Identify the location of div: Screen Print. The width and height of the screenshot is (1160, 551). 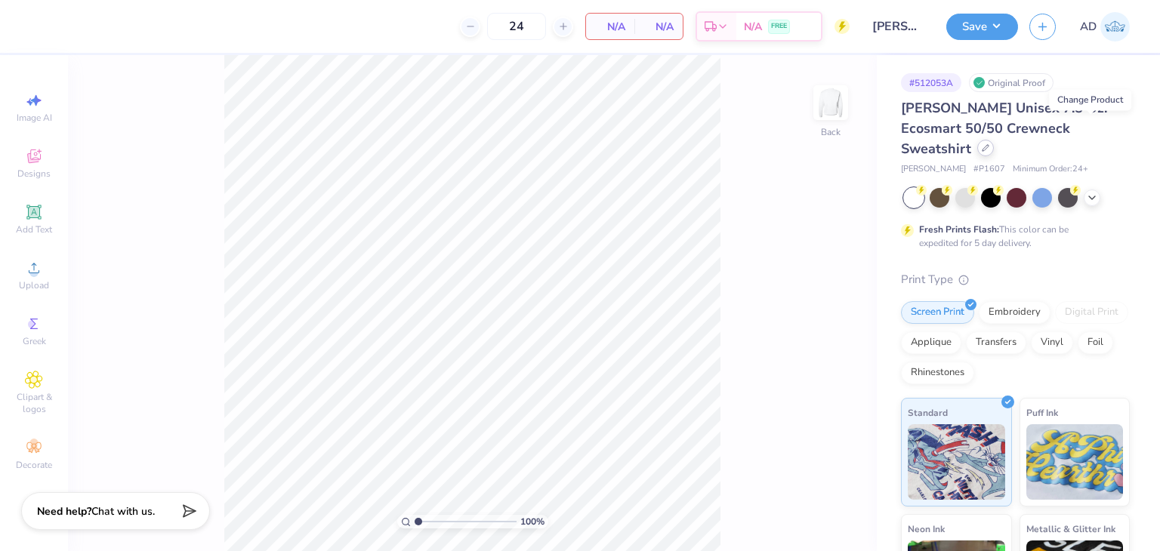
(937, 313).